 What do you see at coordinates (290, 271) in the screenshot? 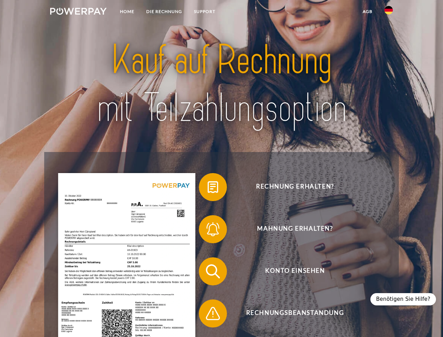
I see `button: Konto einsehen` at bounding box center [290, 271].